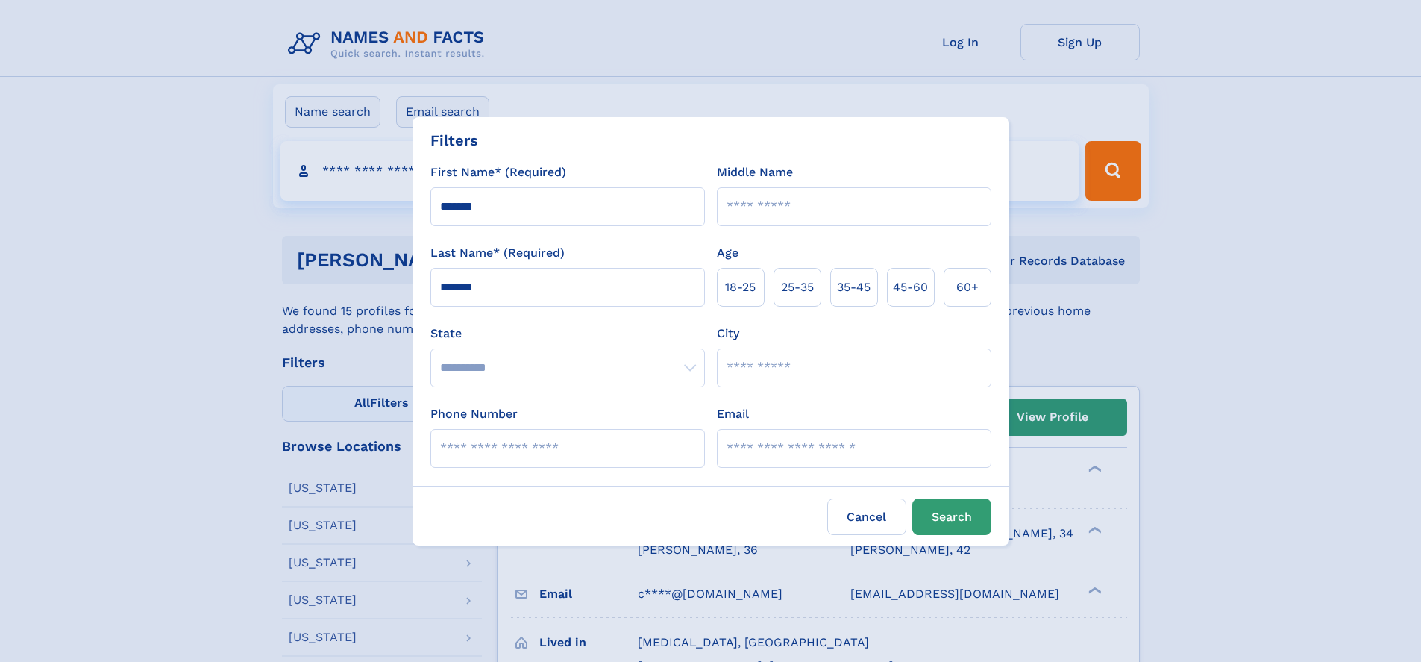  Describe the element at coordinates (498, 172) in the screenshot. I see `label: First Name* (Required)` at that location.